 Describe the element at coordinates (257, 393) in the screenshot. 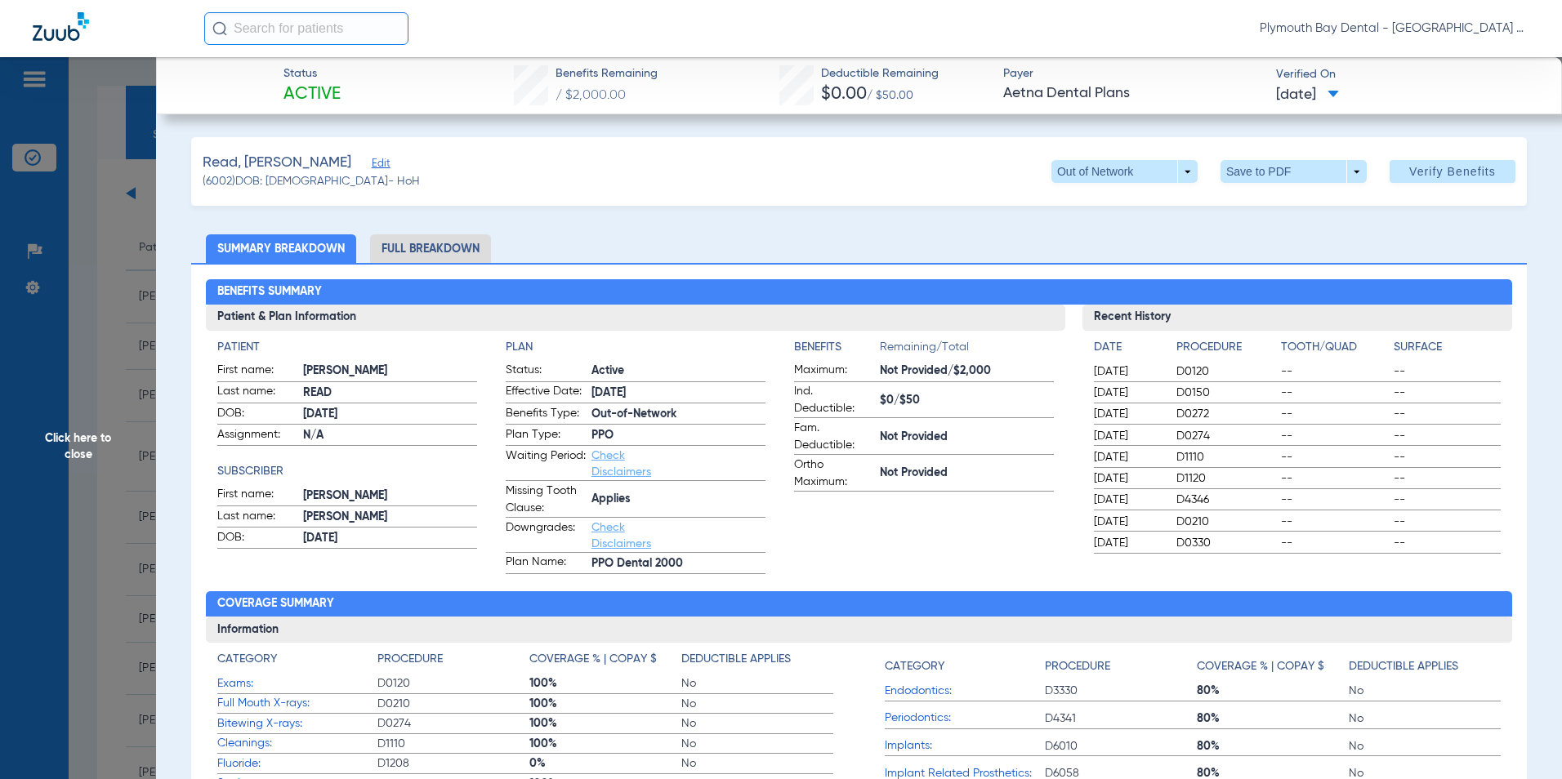

I see `span: Last name:` at that location.